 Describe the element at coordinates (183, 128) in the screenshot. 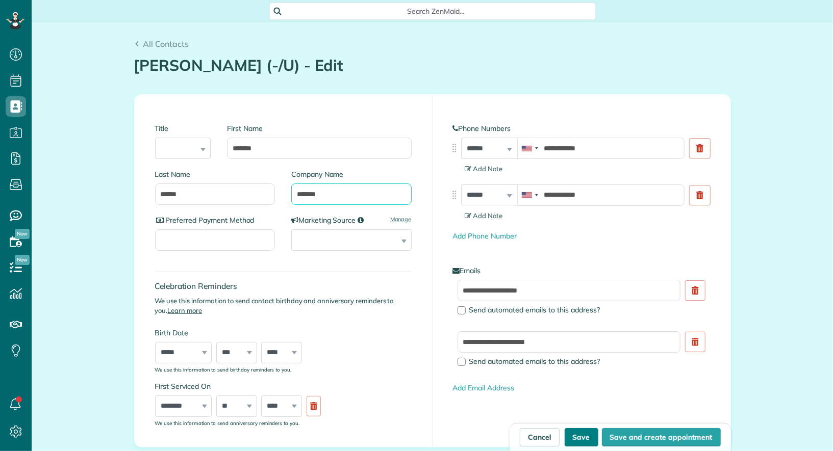

I see `label: Title` at that location.